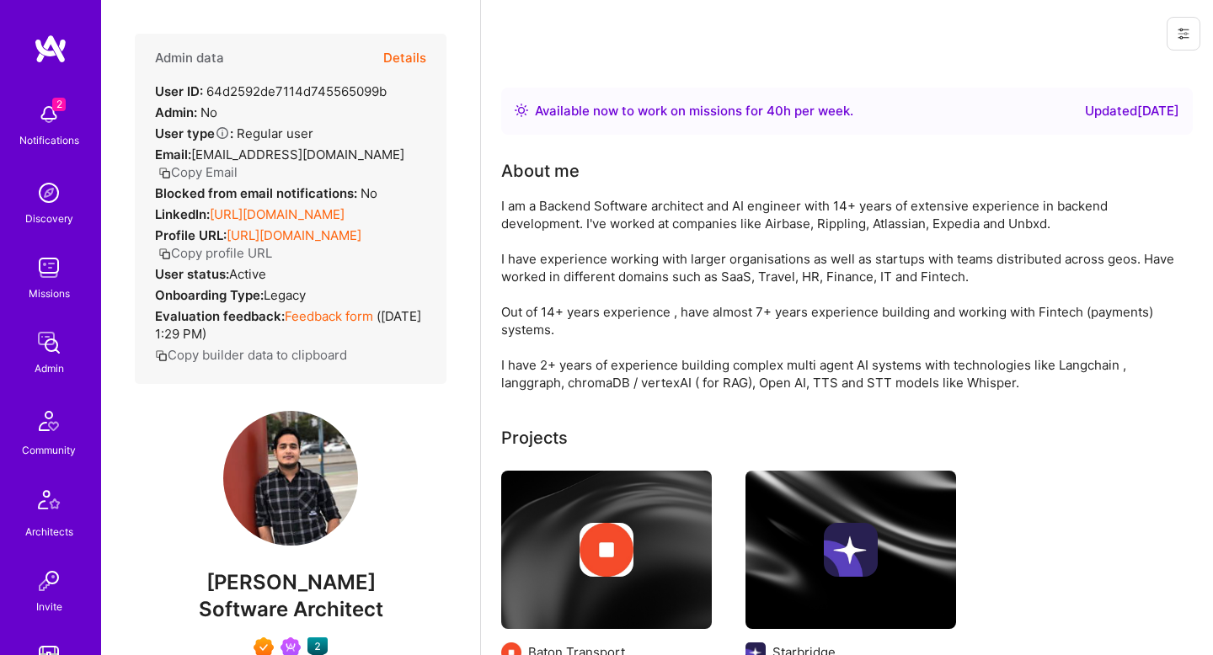  Describe the element at coordinates (49, 140) in the screenshot. I see `div: Notifications` at that location.